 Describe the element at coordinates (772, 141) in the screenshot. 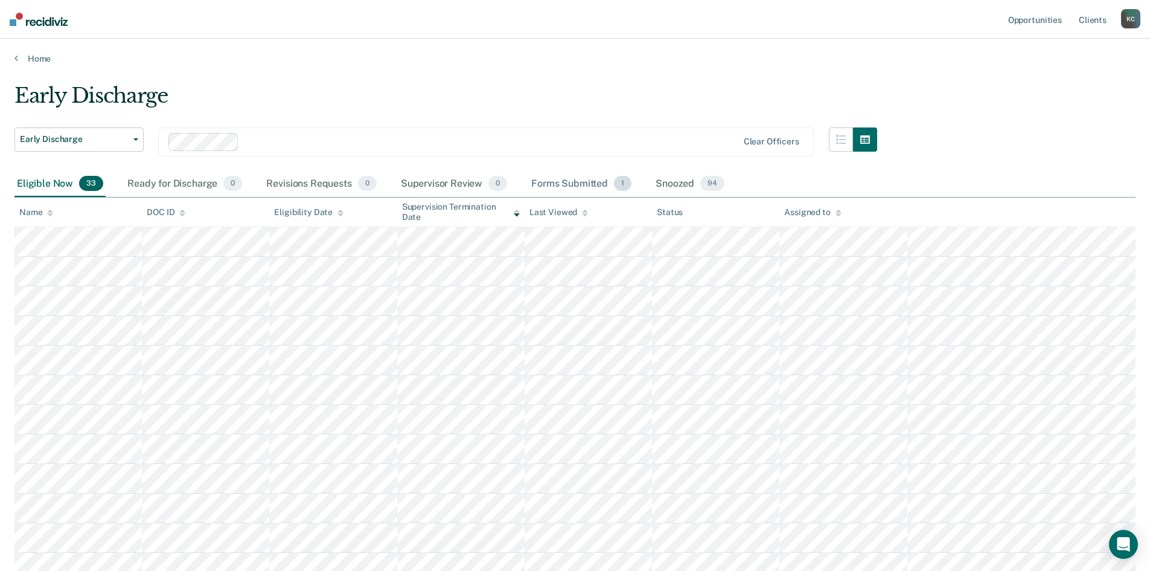

I see `div: Clear officers` at that location.